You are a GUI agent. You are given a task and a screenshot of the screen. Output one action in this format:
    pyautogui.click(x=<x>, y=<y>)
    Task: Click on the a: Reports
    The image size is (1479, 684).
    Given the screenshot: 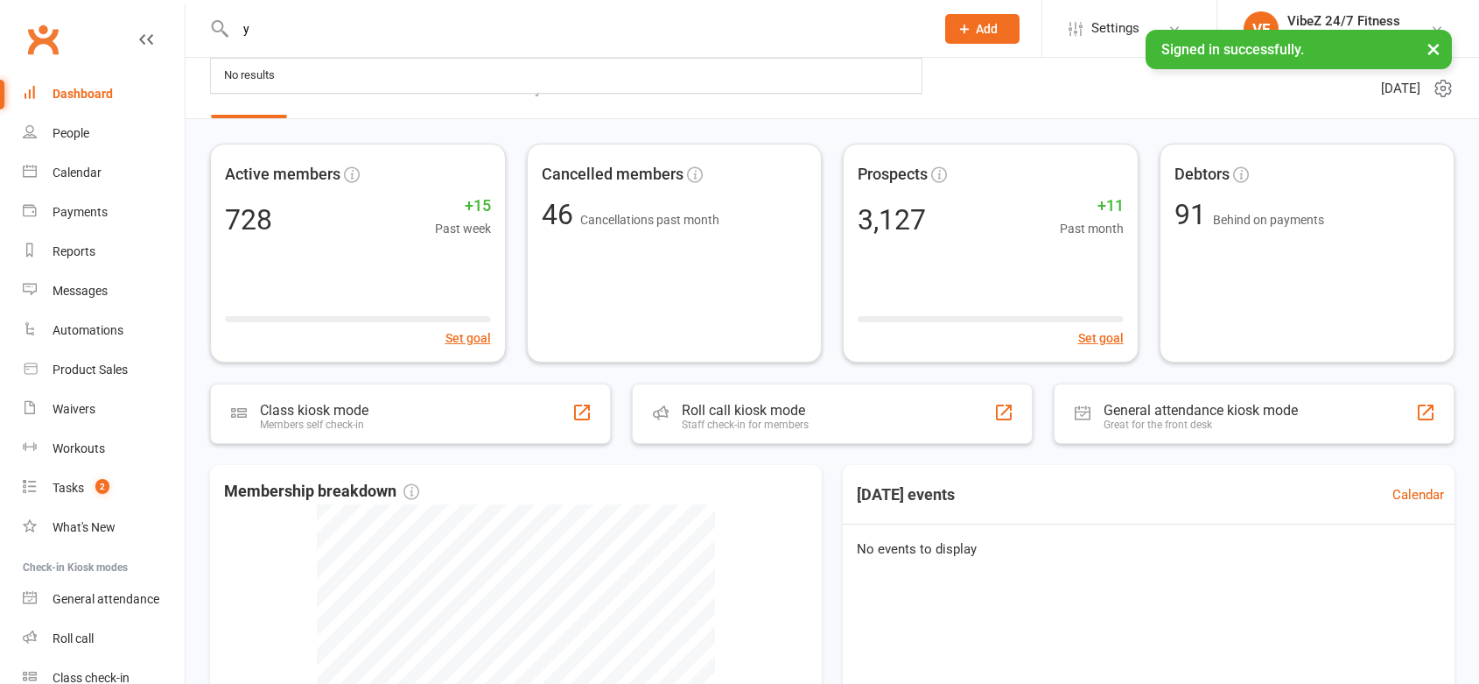 What is the action you would take?
    pyautogui.click(x=103, y=251)
    